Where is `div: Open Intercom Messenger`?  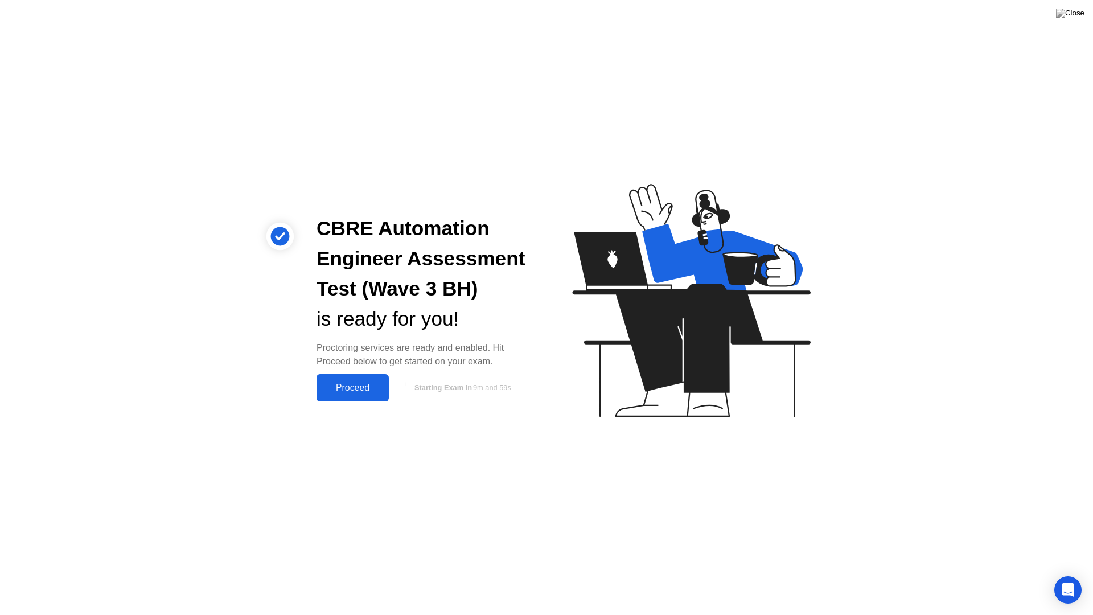
div: Open Intercom Messenger is located at coordinates (1068, 590).